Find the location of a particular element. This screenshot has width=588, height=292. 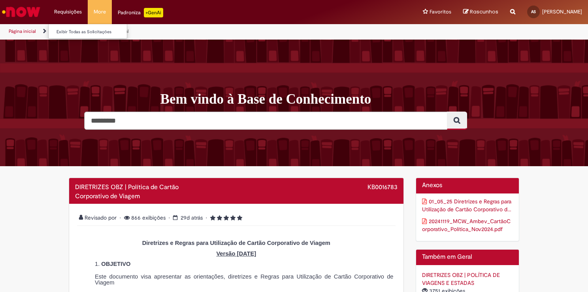

ul: Anexos is located at coordinates (467, 215).